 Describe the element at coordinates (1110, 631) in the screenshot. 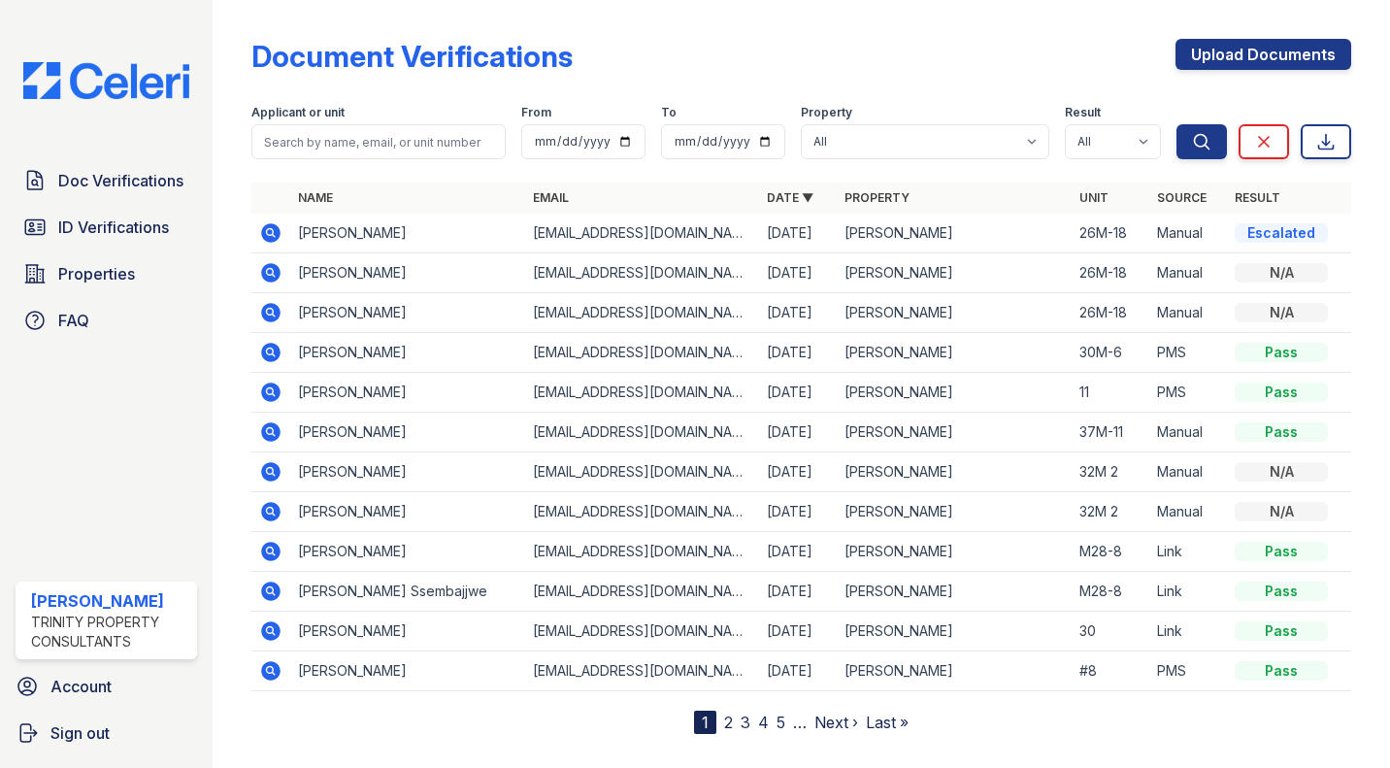

I see `td: 30` at that location.